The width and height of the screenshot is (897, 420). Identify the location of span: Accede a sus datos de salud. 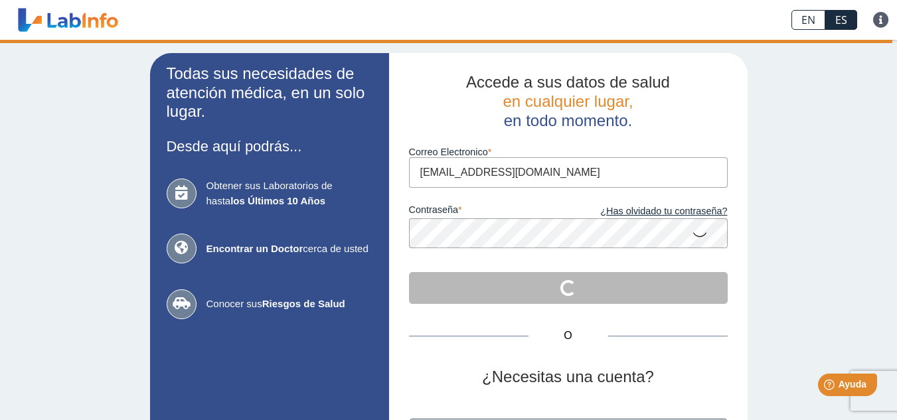
(568, 82).